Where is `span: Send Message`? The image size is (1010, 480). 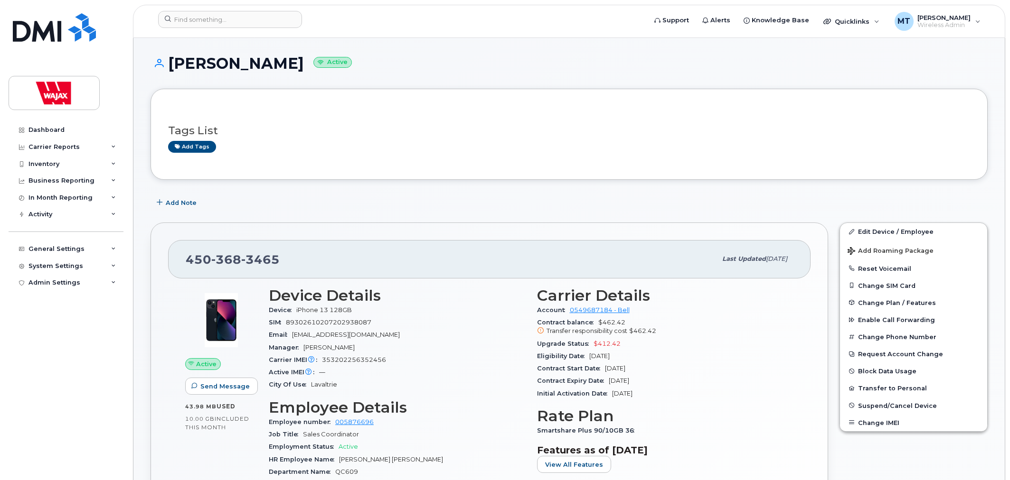 span: Send Message is located at coordinates (225, 386).